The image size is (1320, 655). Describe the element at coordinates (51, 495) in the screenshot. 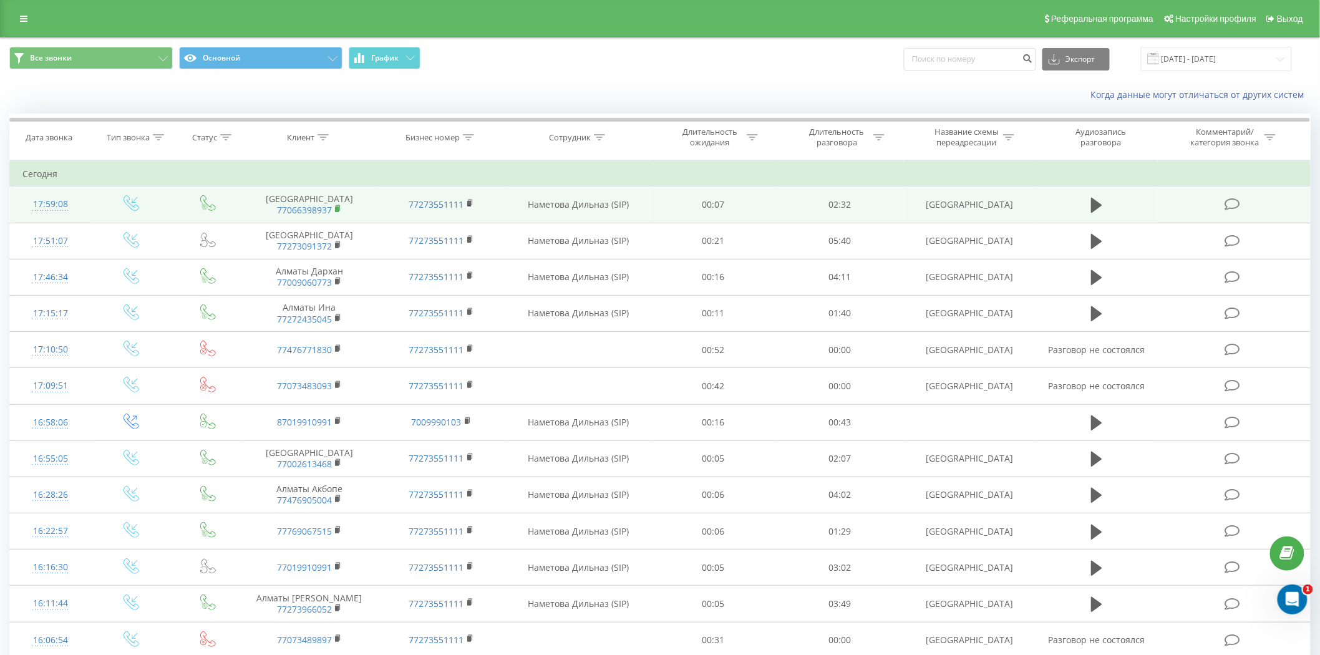

I see `div: 16:28:26` at that location.